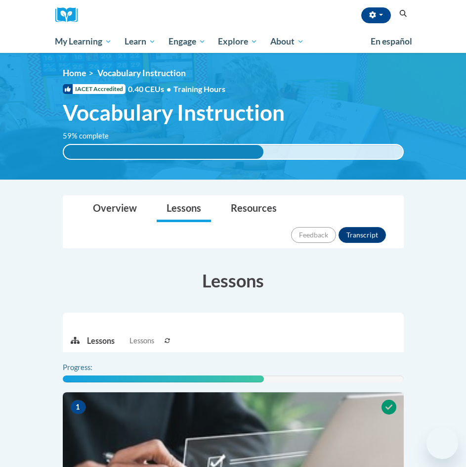 The image size is (466, 467). What do you see at coordinates (362, 235) in the screenshot?
I see `button: Transcript` at bounding box center [362, 235].